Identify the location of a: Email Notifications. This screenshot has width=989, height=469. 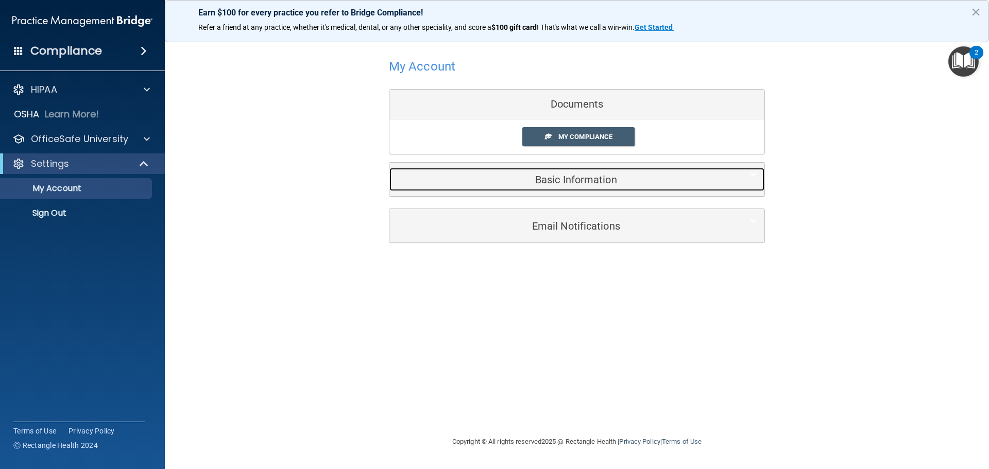
(577, 226).